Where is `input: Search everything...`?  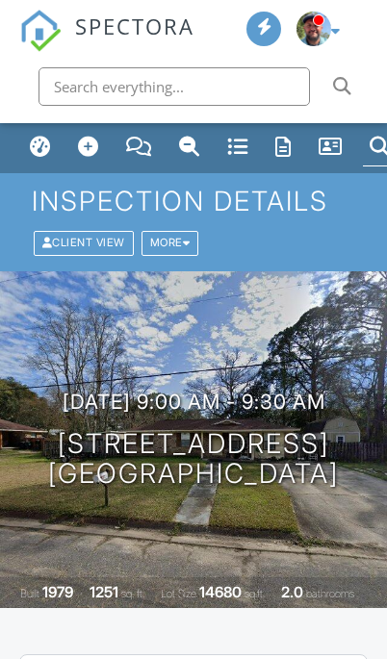
input: Search everything... is located at coordinates (174, 87).